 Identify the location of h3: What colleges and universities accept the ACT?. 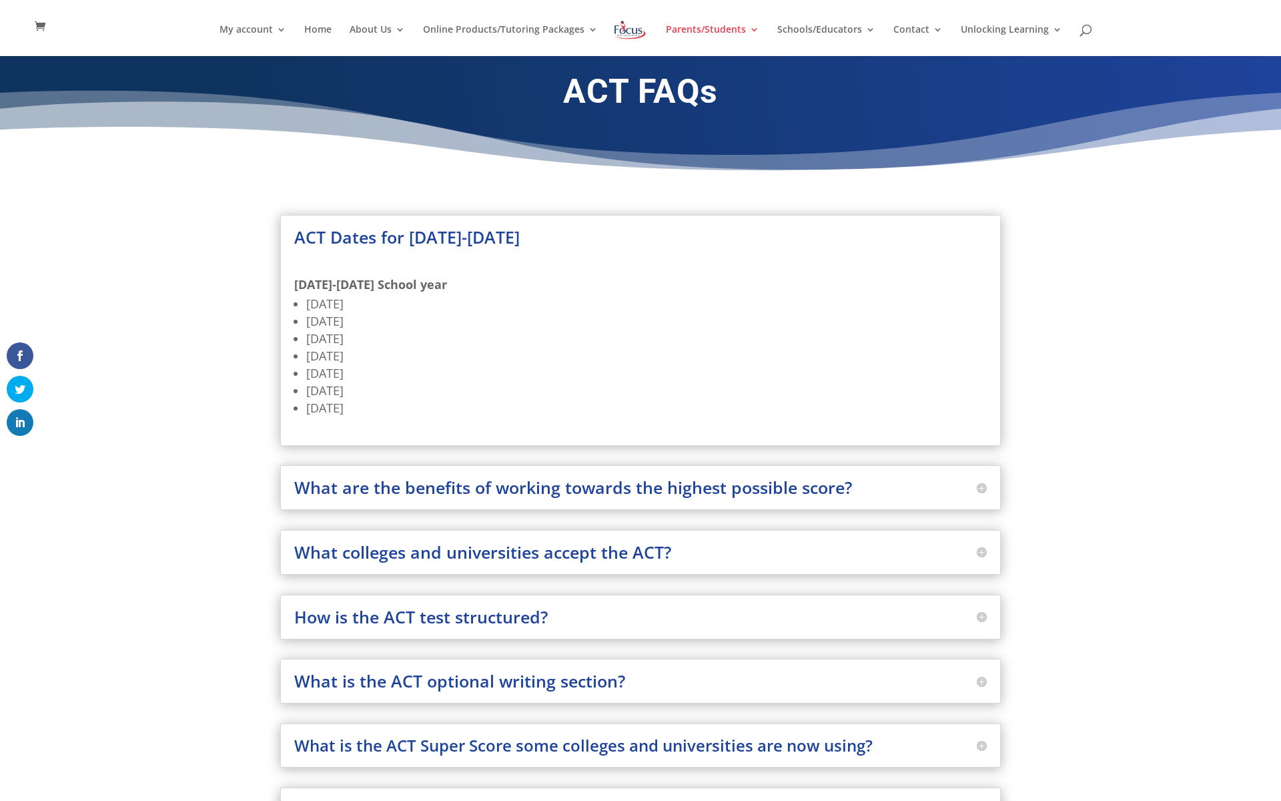
(641, 552).